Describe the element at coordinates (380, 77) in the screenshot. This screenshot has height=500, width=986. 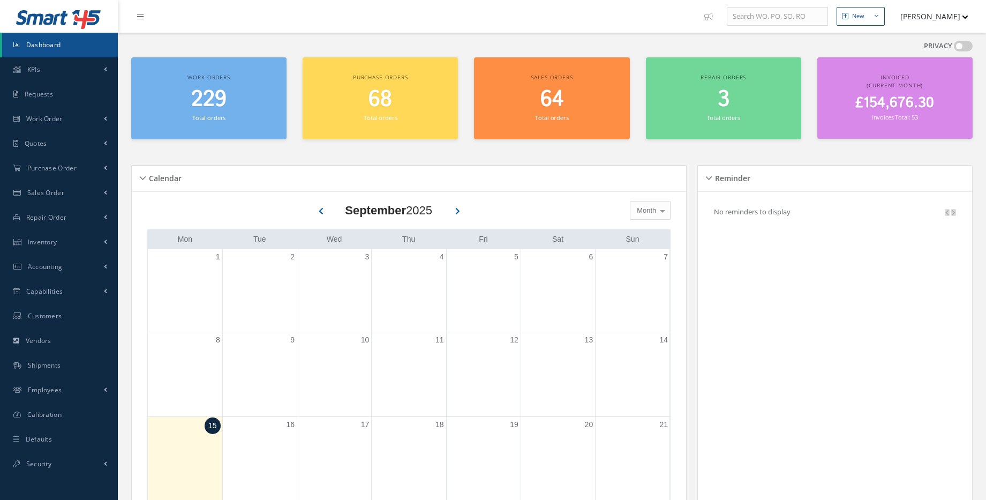
I see `span: Purchase orders` at that location.